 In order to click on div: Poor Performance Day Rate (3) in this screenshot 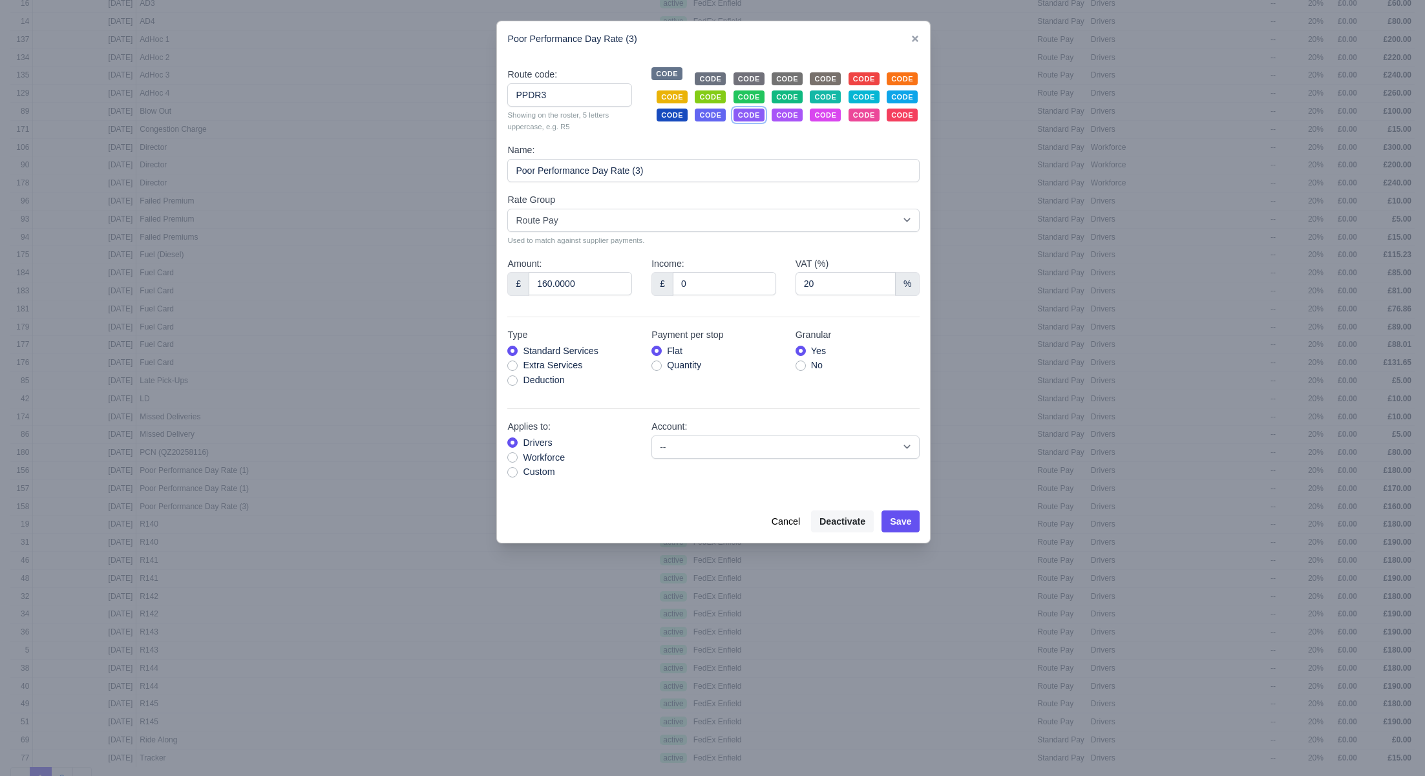, I will do `click(713, 39)`.